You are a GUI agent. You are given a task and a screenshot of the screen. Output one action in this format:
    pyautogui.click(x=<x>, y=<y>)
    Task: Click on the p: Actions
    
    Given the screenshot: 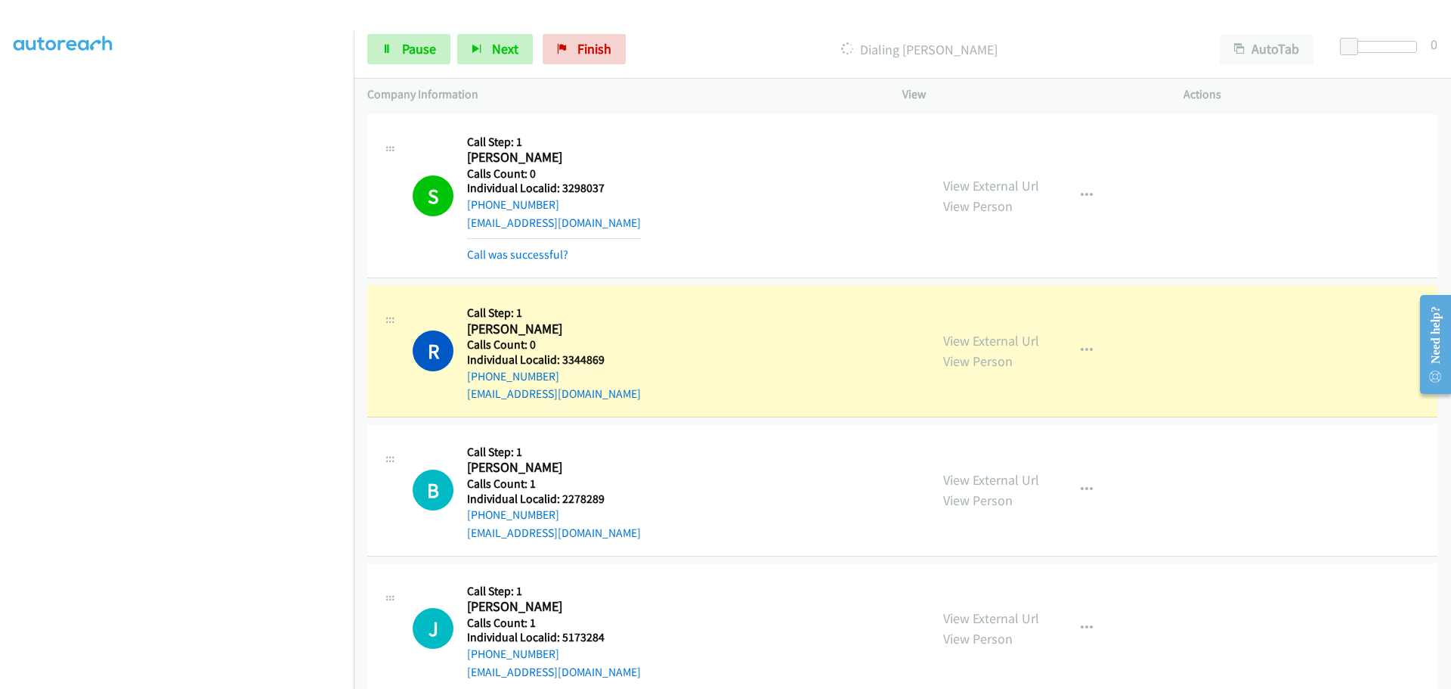 What is the action you would take?
    pyautogui.click(x=1311, y=94)
    